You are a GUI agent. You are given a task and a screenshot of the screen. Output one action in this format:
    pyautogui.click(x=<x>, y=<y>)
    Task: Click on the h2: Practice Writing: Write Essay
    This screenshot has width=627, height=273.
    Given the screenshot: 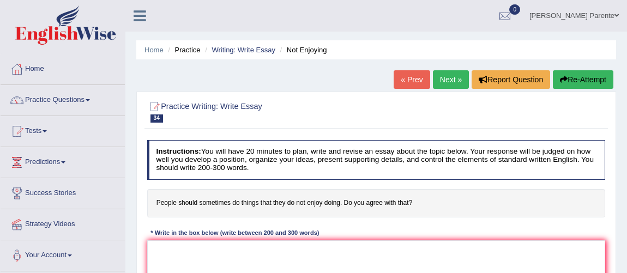 What is the action you would take?
    pyautogui.click(x=289, y=111)
    